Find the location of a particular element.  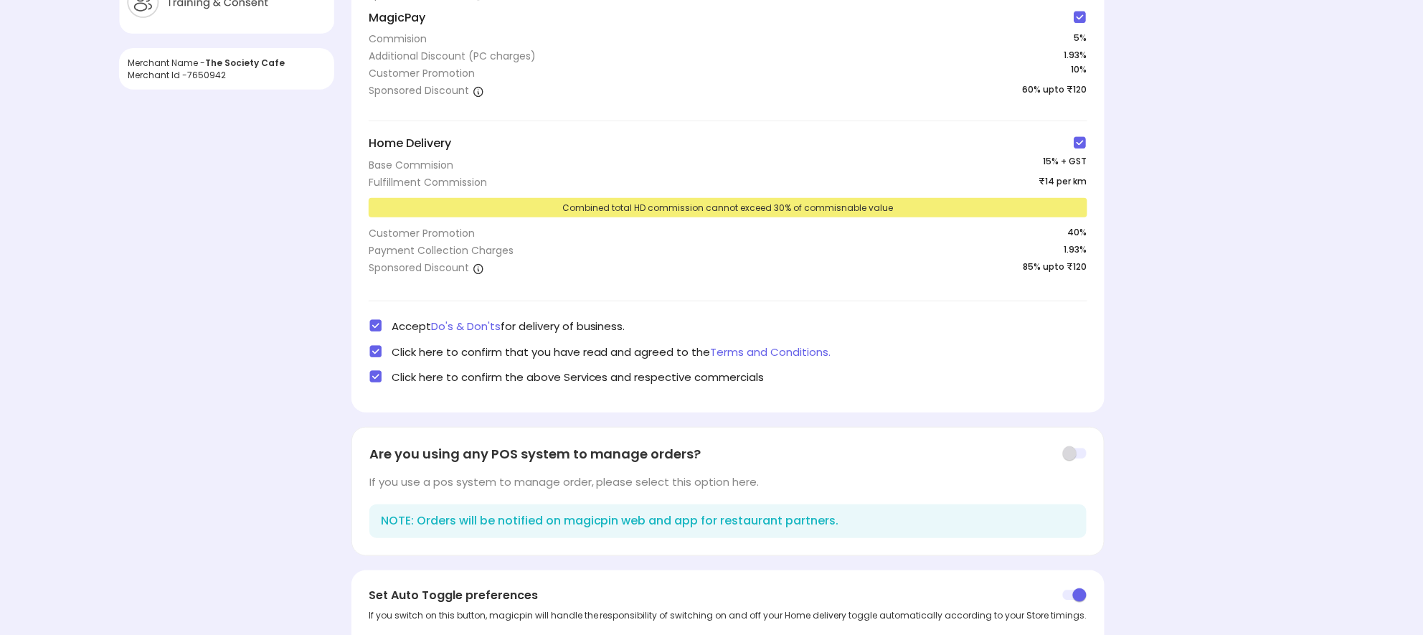

div: Merchant Id - 7650942 is located at coordinates (227, 75).